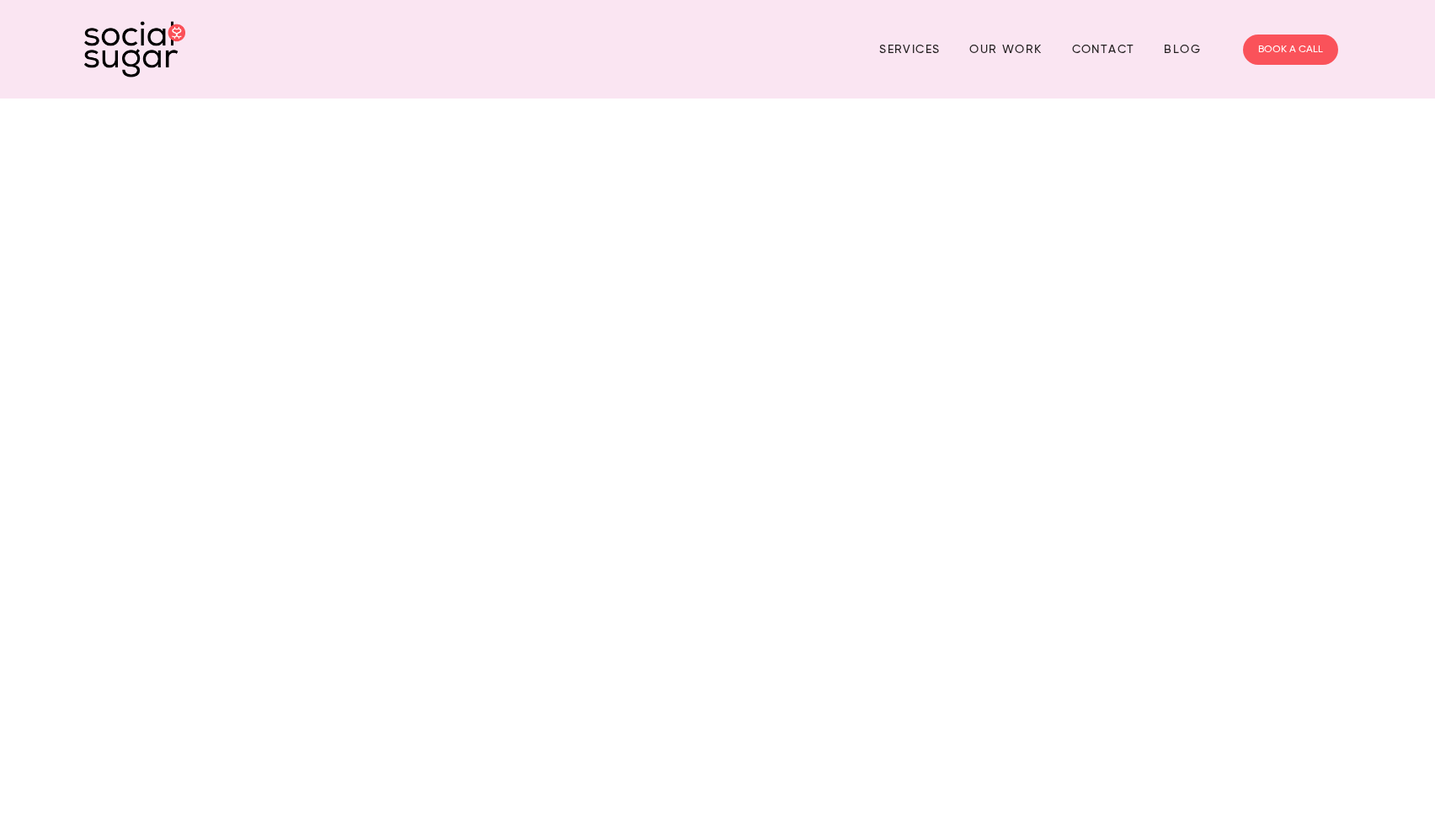  I want to click on a: Blog, so click(1182, 49).